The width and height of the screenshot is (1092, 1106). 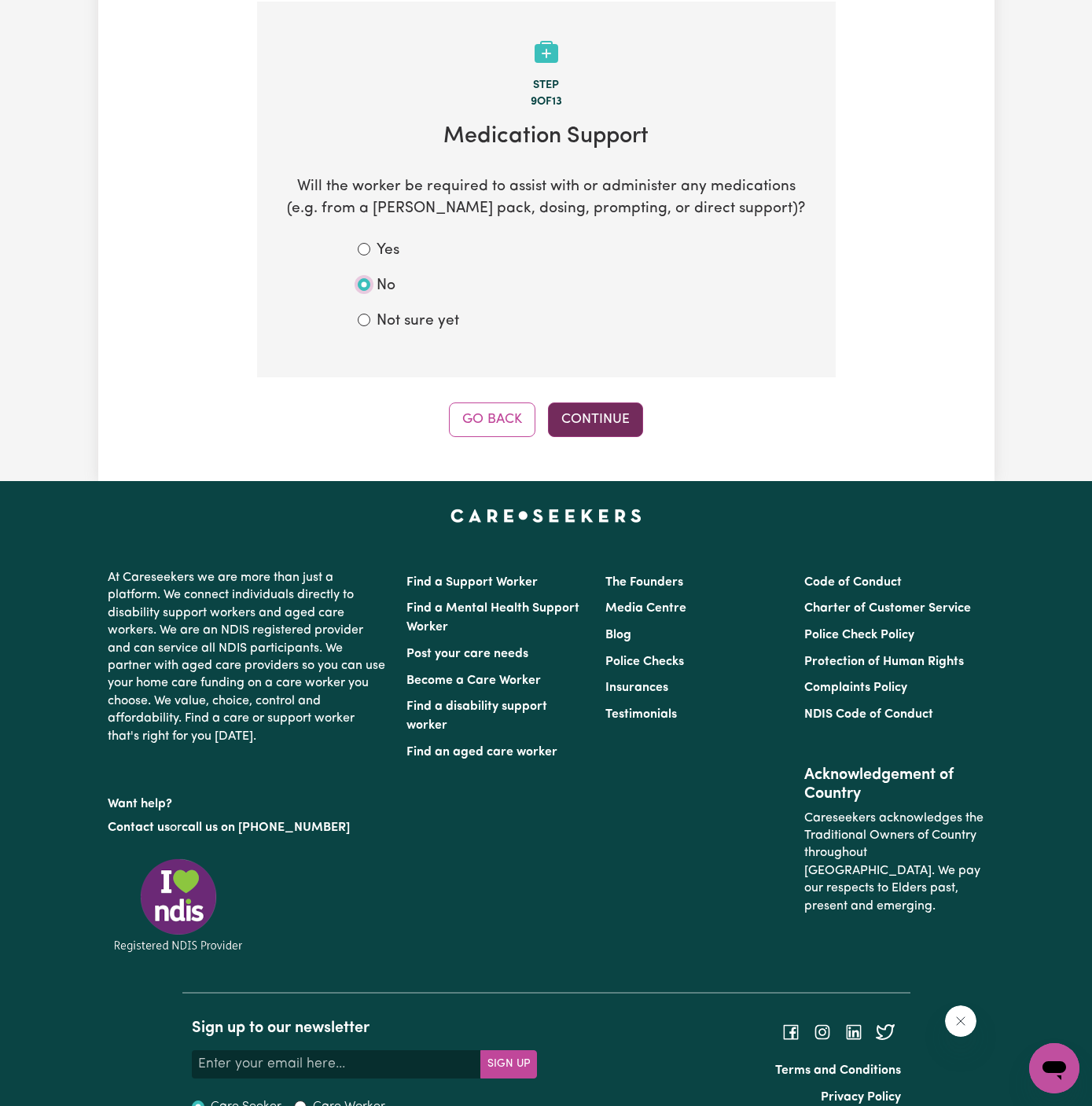 What do you see at coordinates (482, 752) in the screenshot?
I see `a: Find an aged care worker` at bounding box center [482, 752].